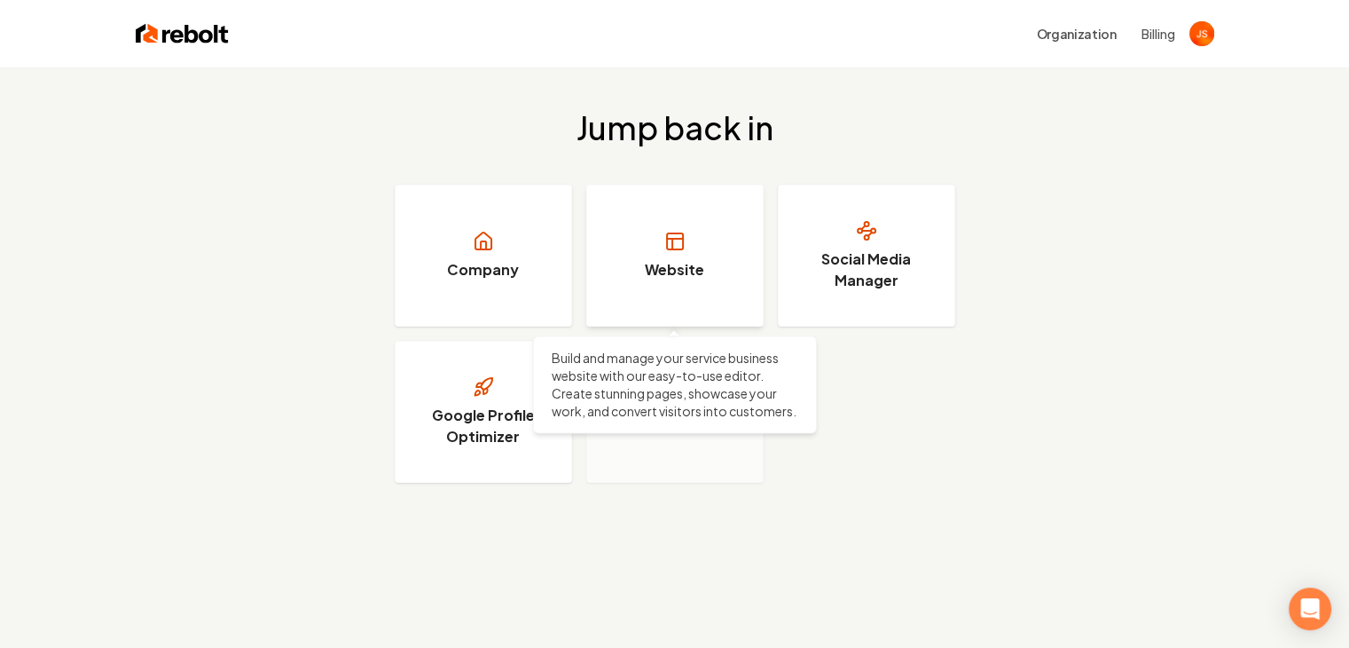 The image size is (1349, 648). Describe the element at coordinates (483, 426) in the screenshot. I see `h3: Google Profile Optimizer` at that location.